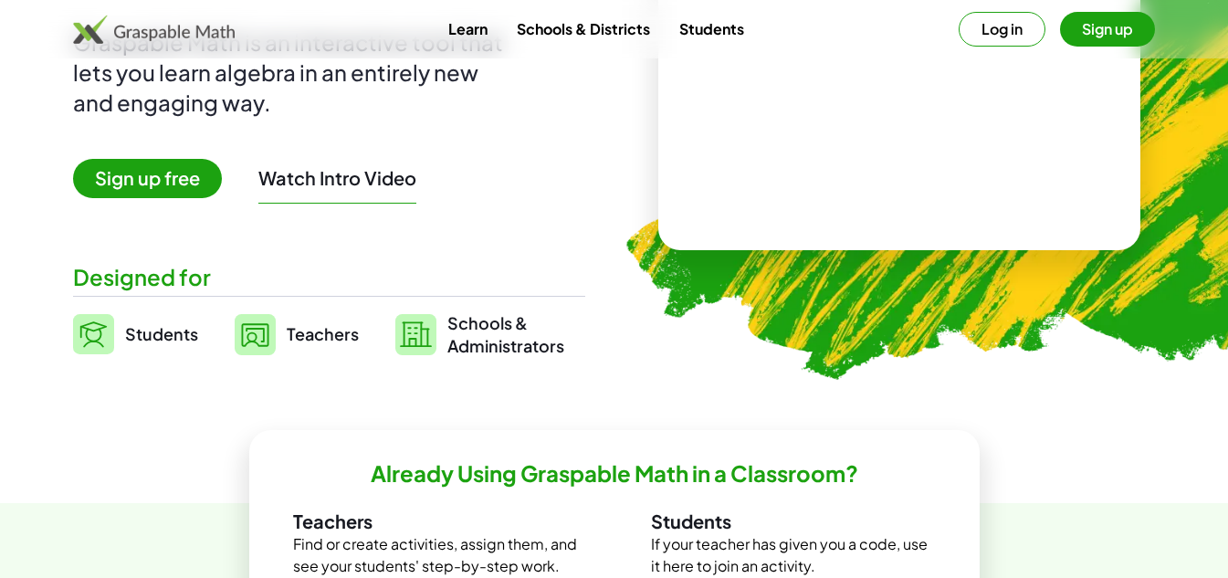 The width and height of the screenshot is (1228, 578). What do you see at coordinates (467, 28) in the screenshot?
I see `a: Learn` at bounding box center [467, 28].